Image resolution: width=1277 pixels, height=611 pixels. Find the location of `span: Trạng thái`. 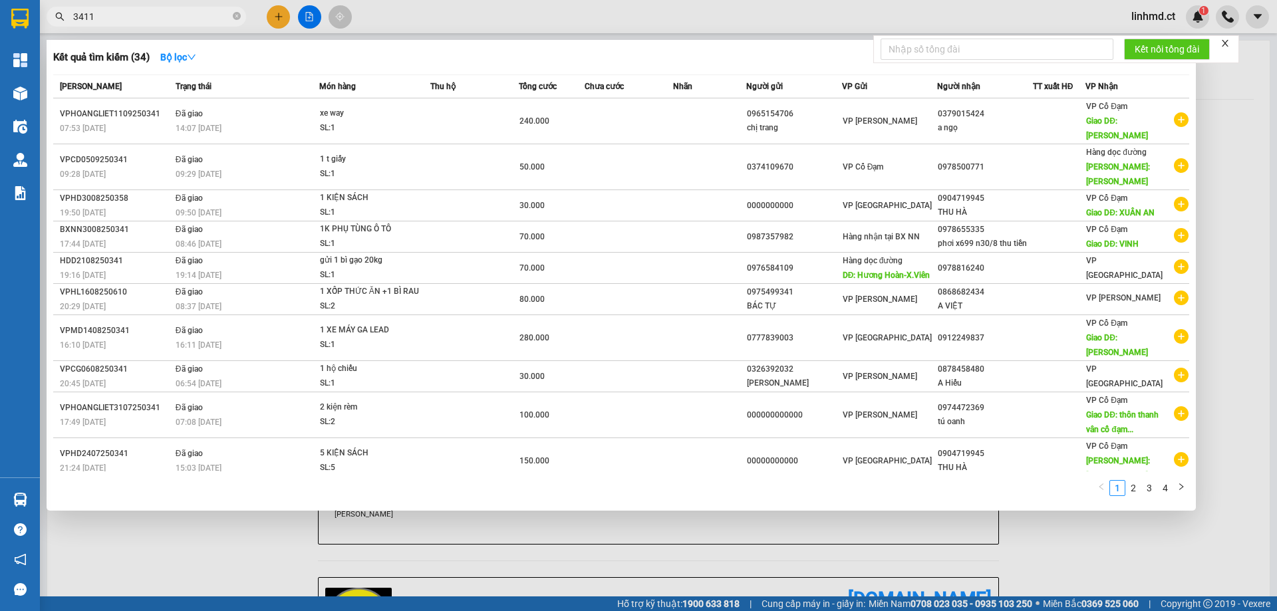

span: Trạng thái is located at coordinates (194, 86).